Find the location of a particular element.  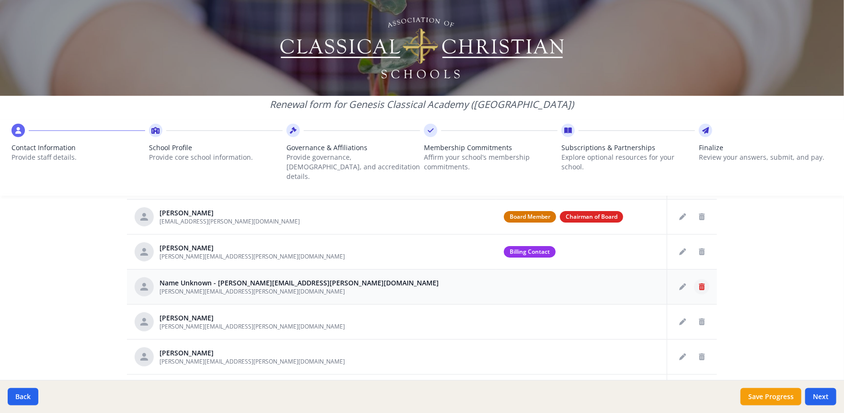

span: Board Member is located at coordinates (530, 217).